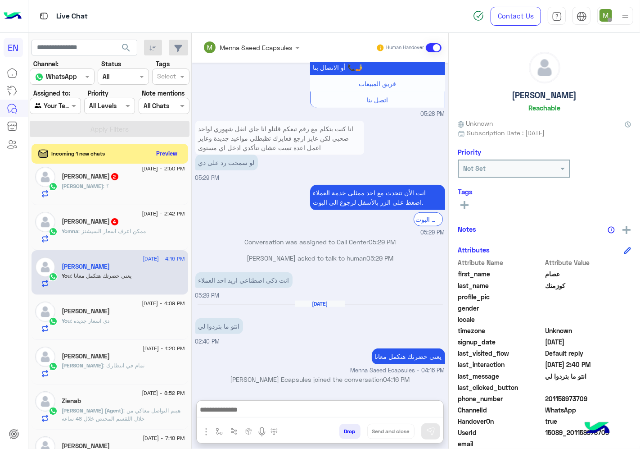 This screenshot has width=640, height=449. I want to click on div: EN, so click(13, 47).